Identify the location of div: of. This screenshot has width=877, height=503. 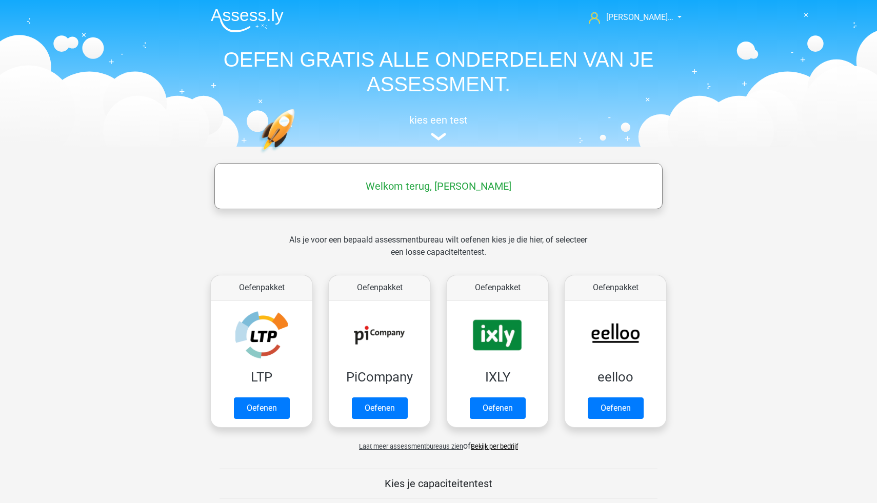
(438, 442).